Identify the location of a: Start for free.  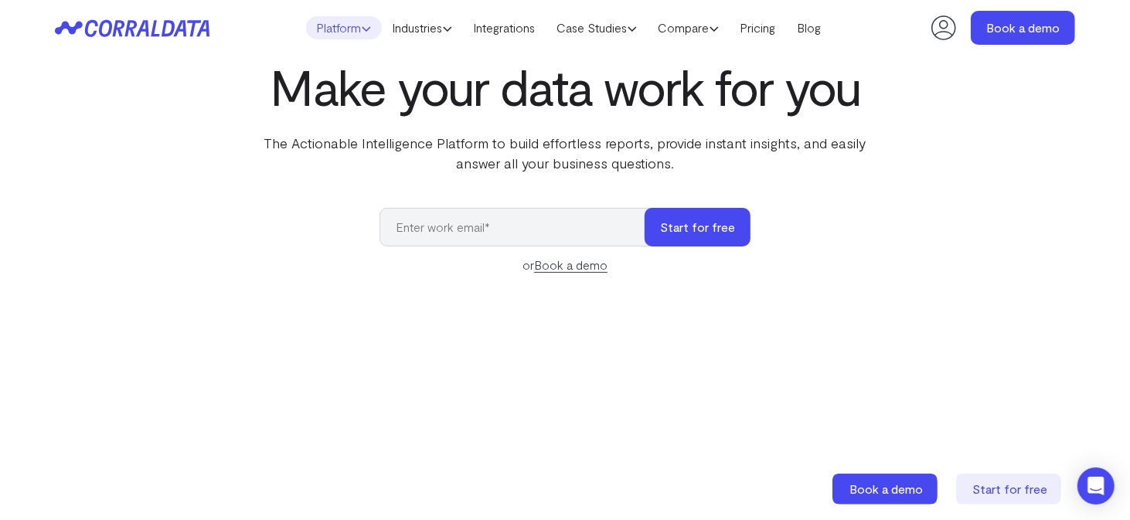
(1011, 489).